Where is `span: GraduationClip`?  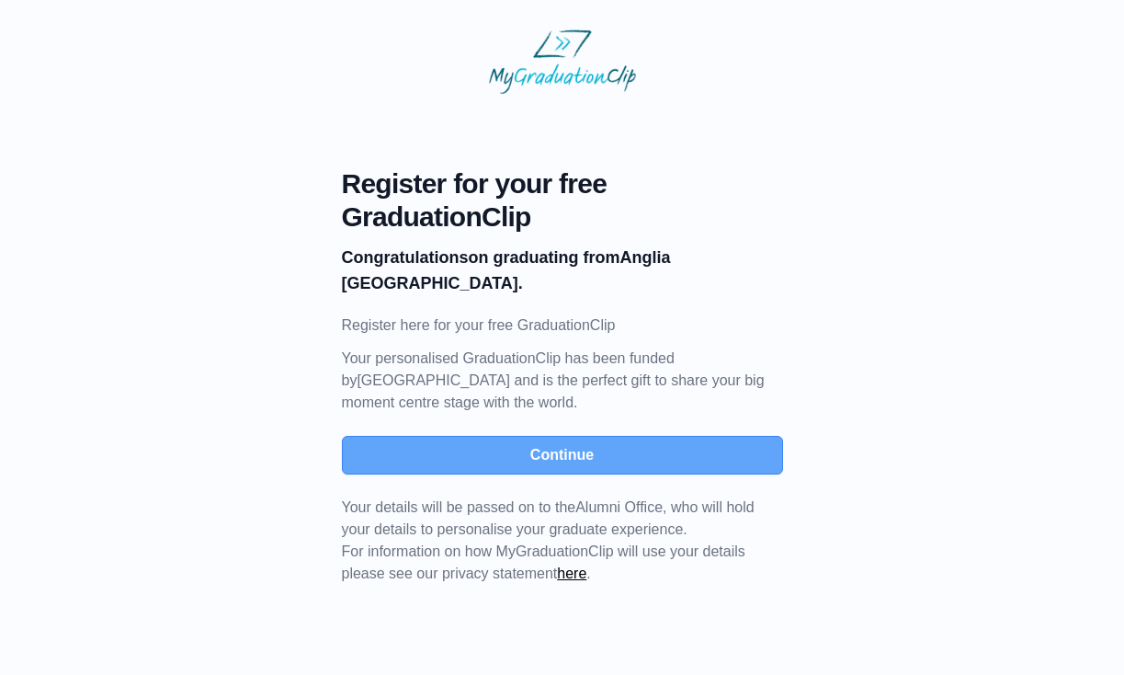 span: GraduationClip is located at coordinates (562, 217).